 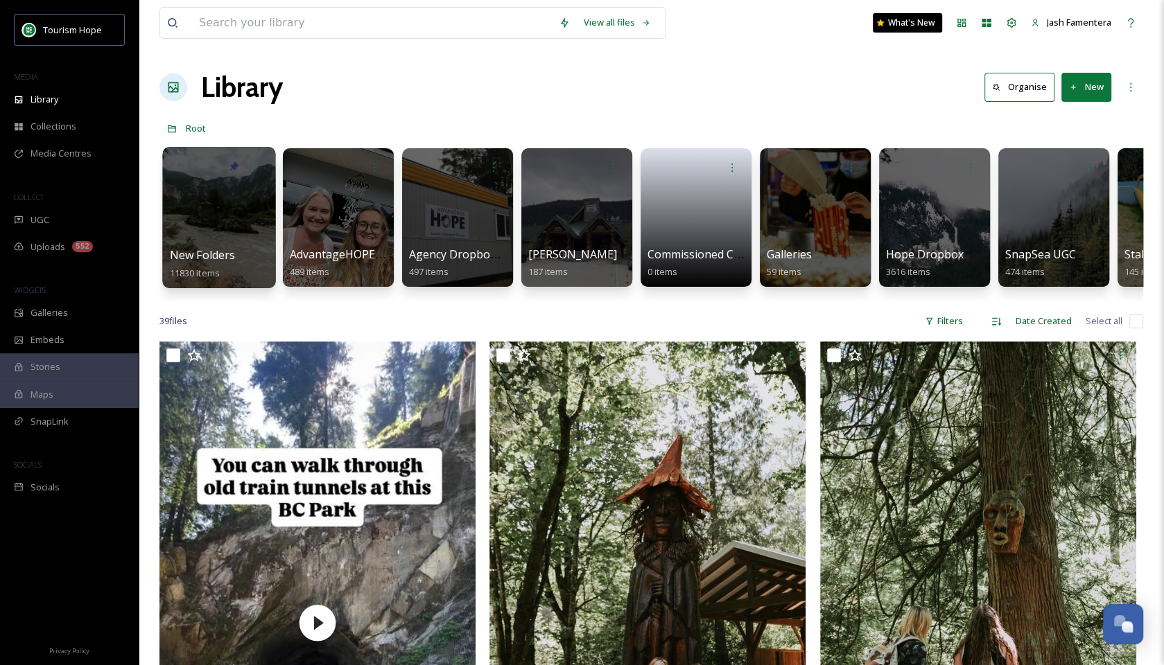 What do you see at coordinates (662, 272) in the screenshot?
I see `span: 0 items` at bounding box center [662, 272].